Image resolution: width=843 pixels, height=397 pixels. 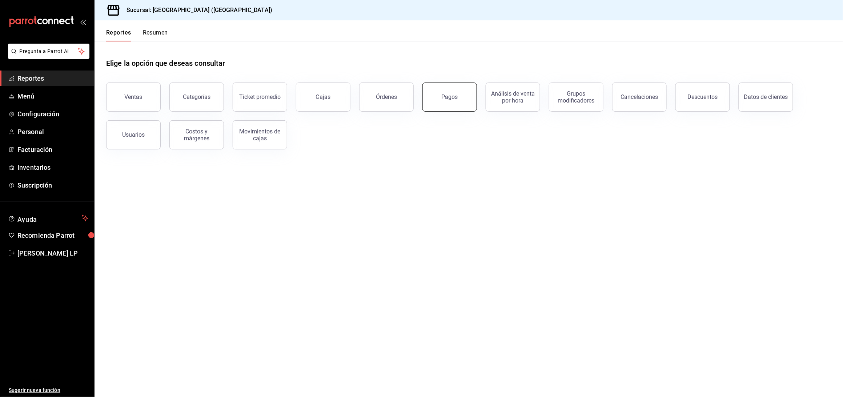 What do you see at coordinates (197, 97) in the screenshot?
I see `button: Categorías` at bounding box center [197, 97].